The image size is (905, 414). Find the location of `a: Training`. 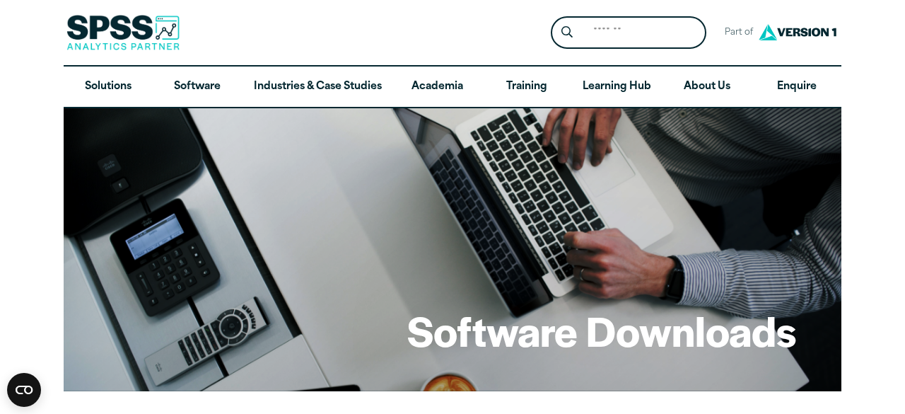

a: Training is located at coordinates (527, 87).